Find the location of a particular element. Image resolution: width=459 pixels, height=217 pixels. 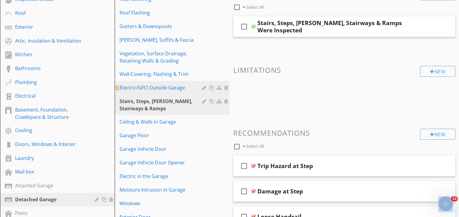

div: Attached Garage is located at coordinates (50, 185).